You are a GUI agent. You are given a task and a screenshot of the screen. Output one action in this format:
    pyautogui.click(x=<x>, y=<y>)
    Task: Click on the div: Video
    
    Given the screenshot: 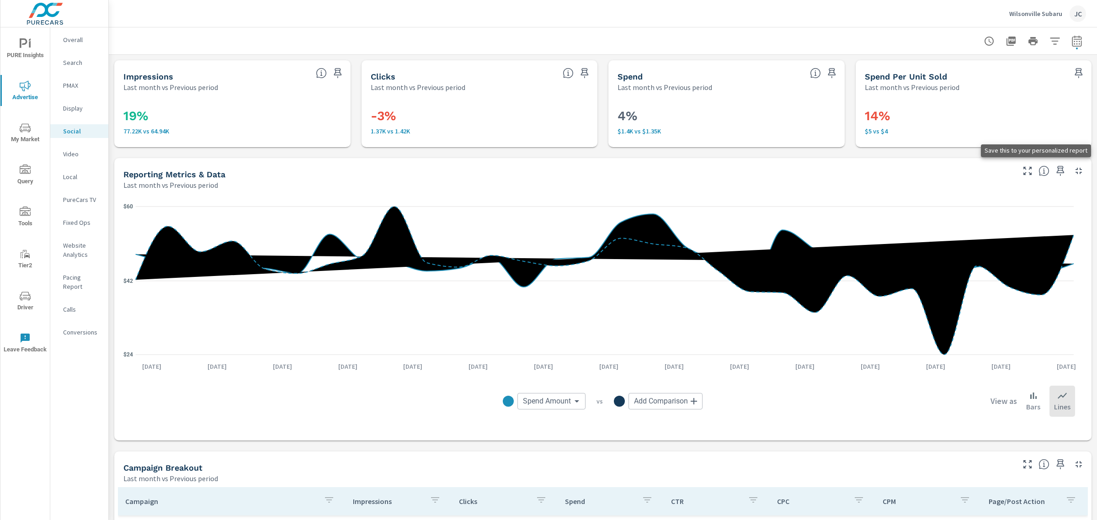 What is the action you would take?
    pyautogui.click(x=79, y=154)
    